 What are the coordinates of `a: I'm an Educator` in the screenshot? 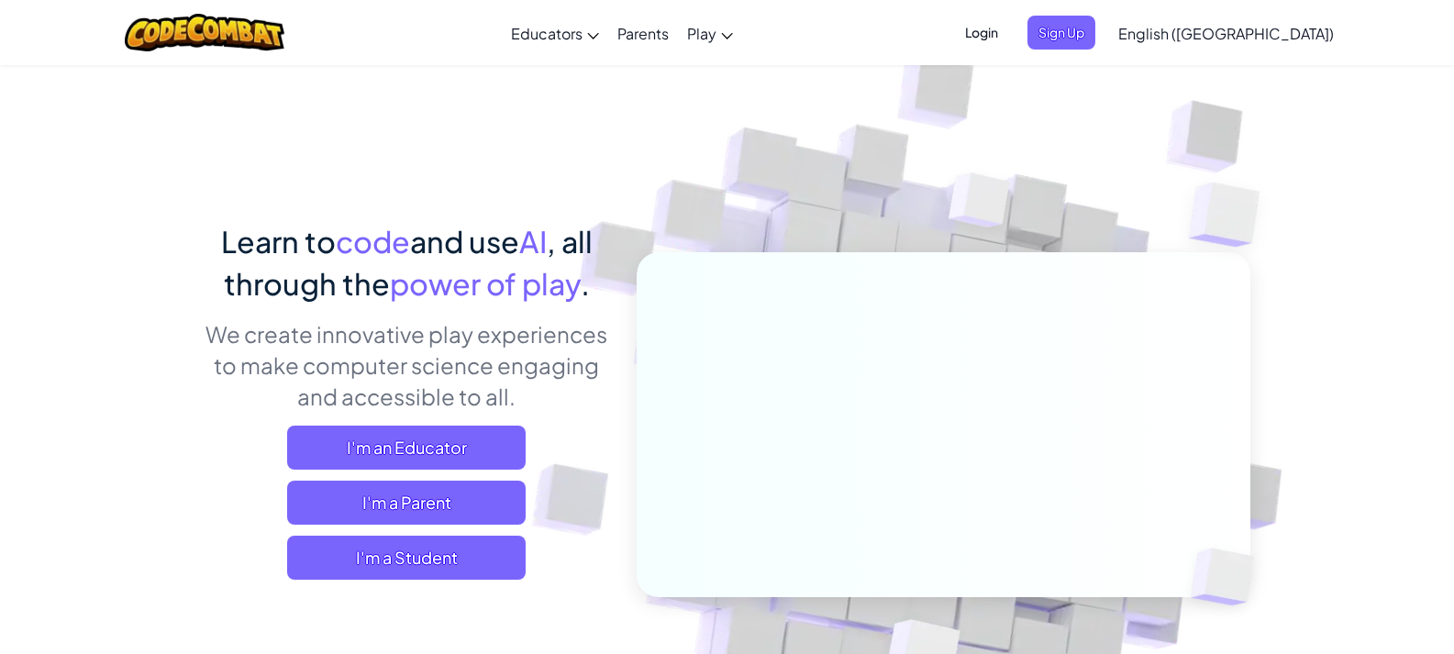 It's located at (406, 448).